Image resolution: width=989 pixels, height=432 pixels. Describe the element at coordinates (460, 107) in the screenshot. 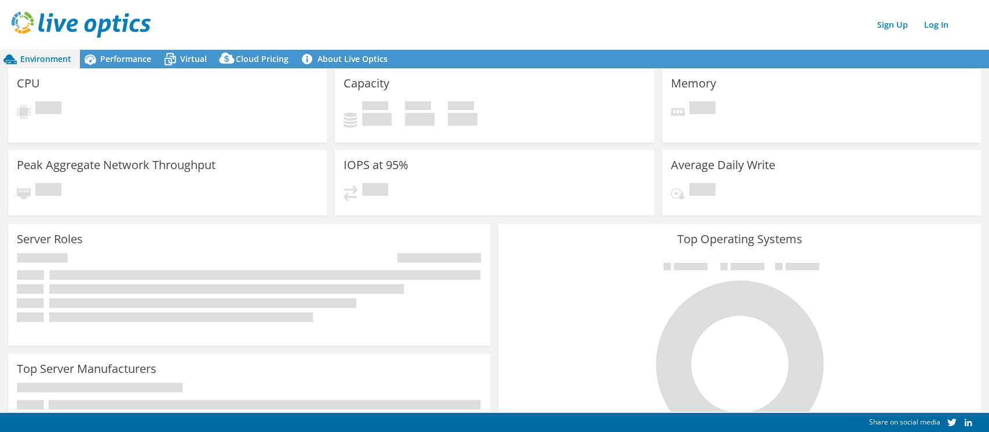

I see `span: Total` at that location.